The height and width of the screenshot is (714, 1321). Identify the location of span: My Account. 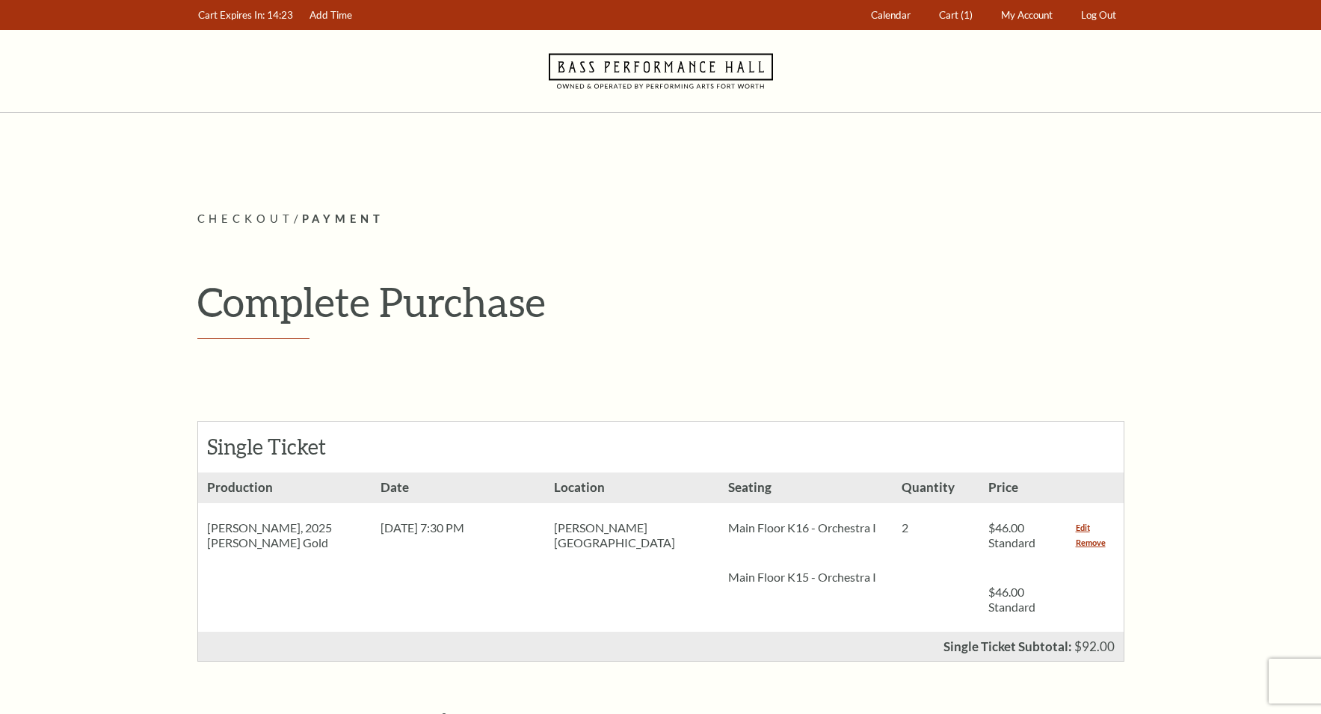
(1026, 15).